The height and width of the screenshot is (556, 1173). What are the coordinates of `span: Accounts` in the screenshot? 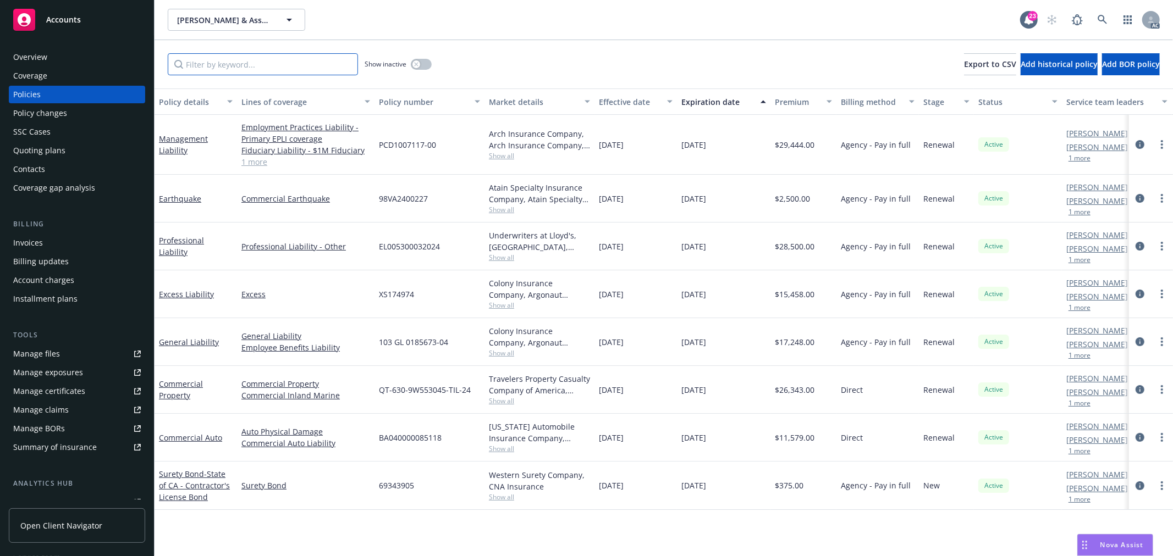 It's located at (63, 20).